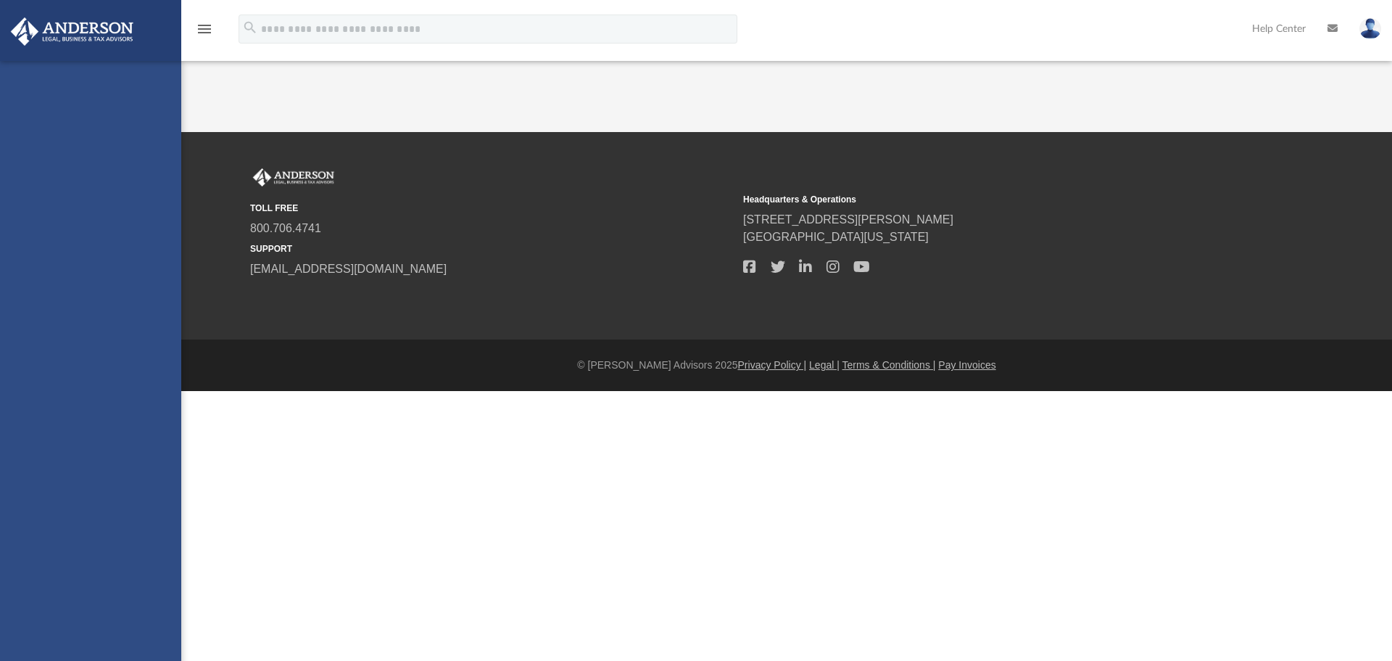 Image resolution: width=1392 pixels, height=661 pixels. I want to click on a: Terms & Conditions |, so click(889, 365).